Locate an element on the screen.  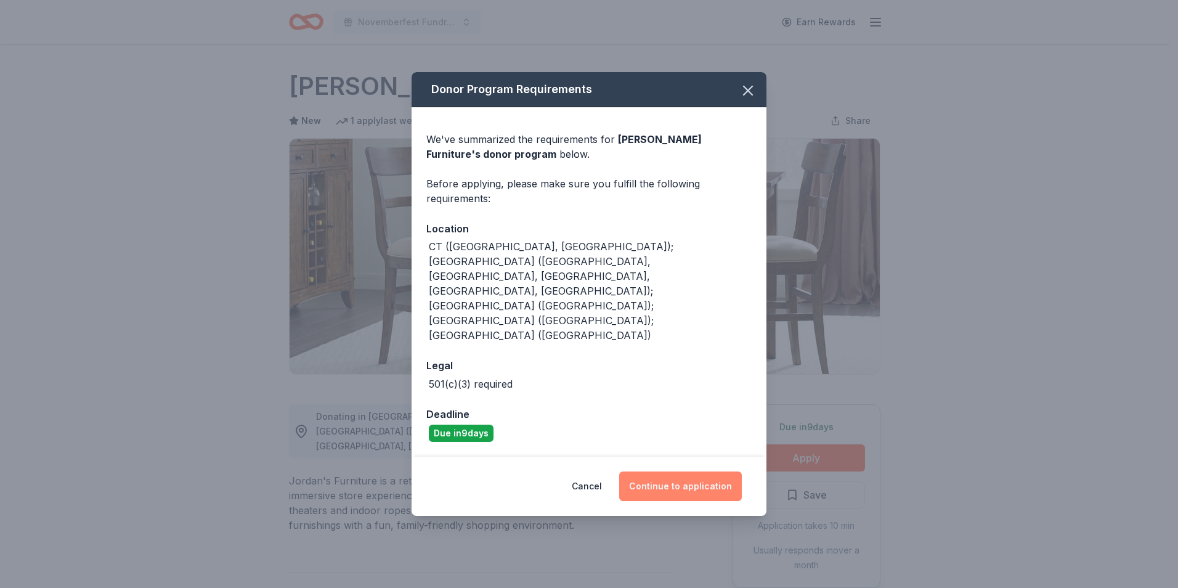
button: Cancel is located at coordinates (586, 486).